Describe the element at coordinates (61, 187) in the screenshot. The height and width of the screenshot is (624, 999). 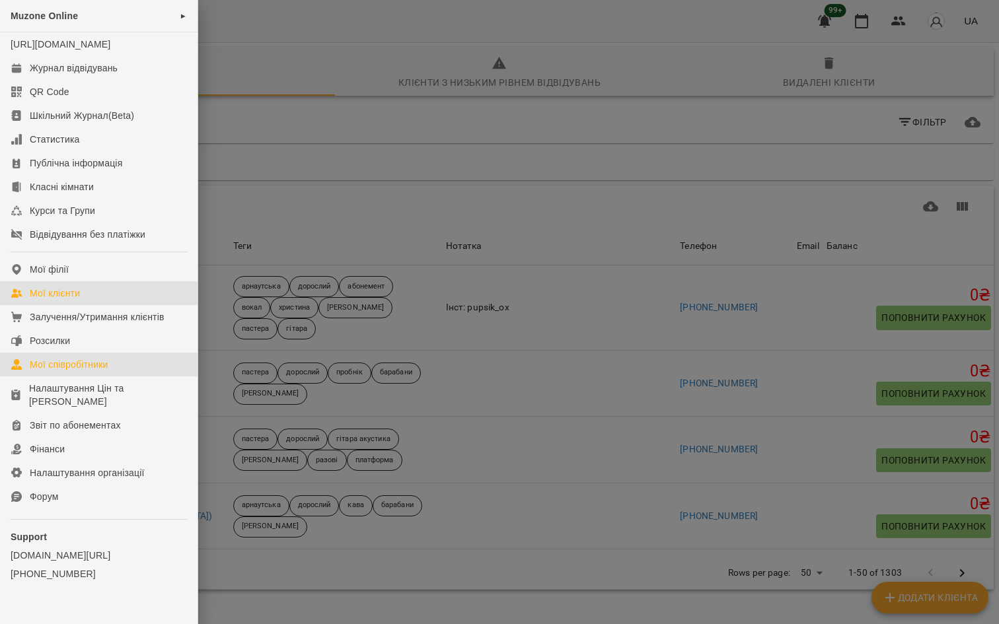
I see `div: Класні кімнати` at that location.